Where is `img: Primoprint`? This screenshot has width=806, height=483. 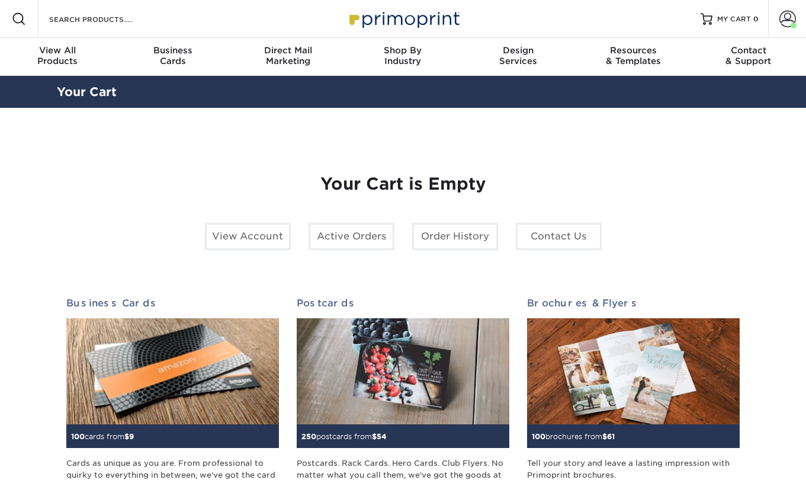 img: Primoprint is located at coordinates (403, 18).